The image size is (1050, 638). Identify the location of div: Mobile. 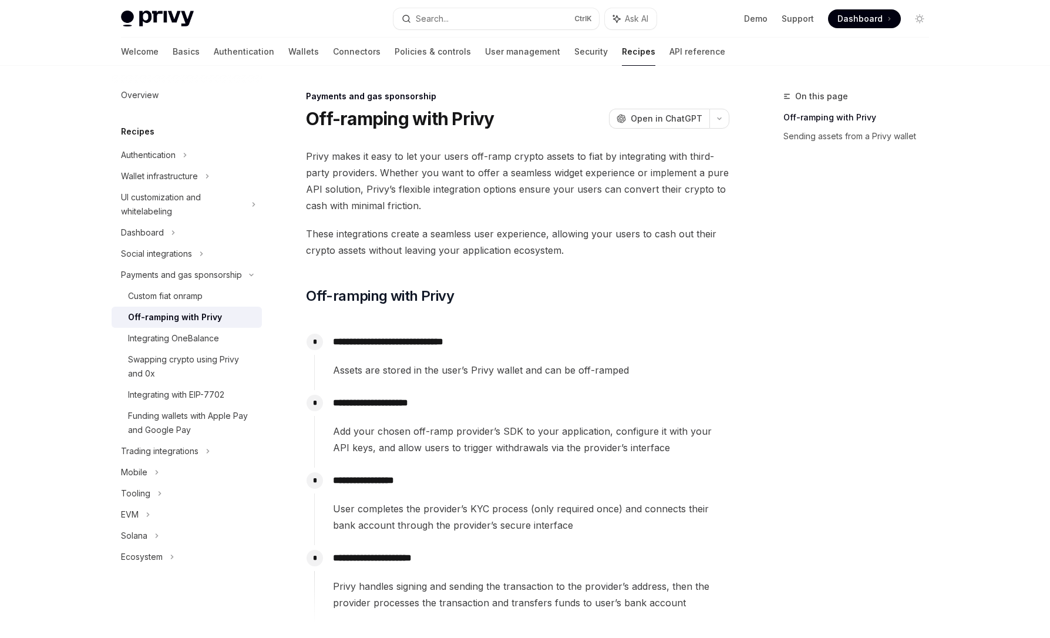
(134, 472).